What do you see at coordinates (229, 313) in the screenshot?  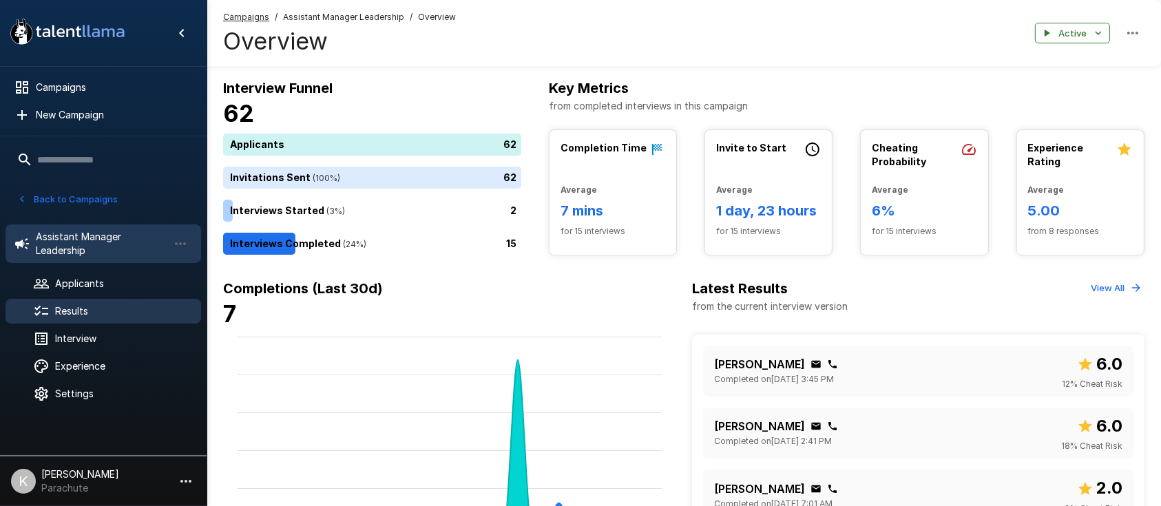 I see `b: 7` at bounding box center [229, 313].